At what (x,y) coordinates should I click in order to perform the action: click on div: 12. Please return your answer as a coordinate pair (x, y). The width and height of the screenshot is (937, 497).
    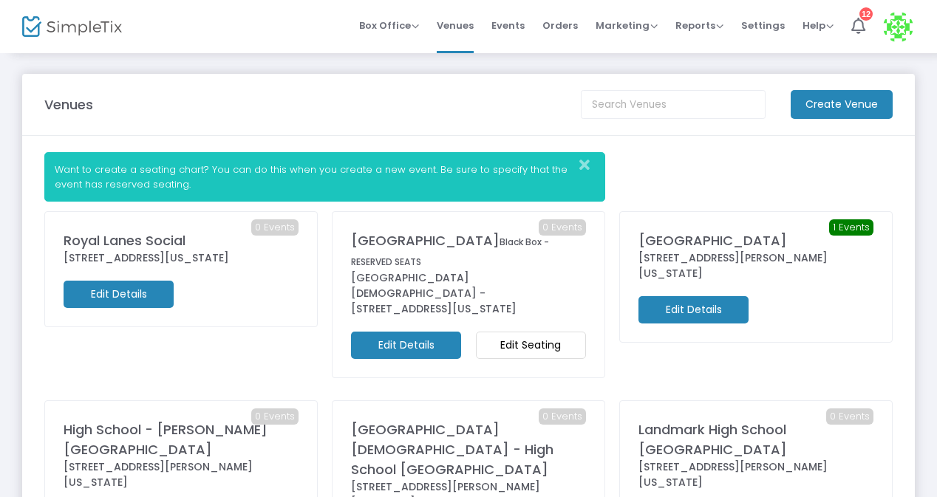
    Looking at the image, I should click on (866, 14).